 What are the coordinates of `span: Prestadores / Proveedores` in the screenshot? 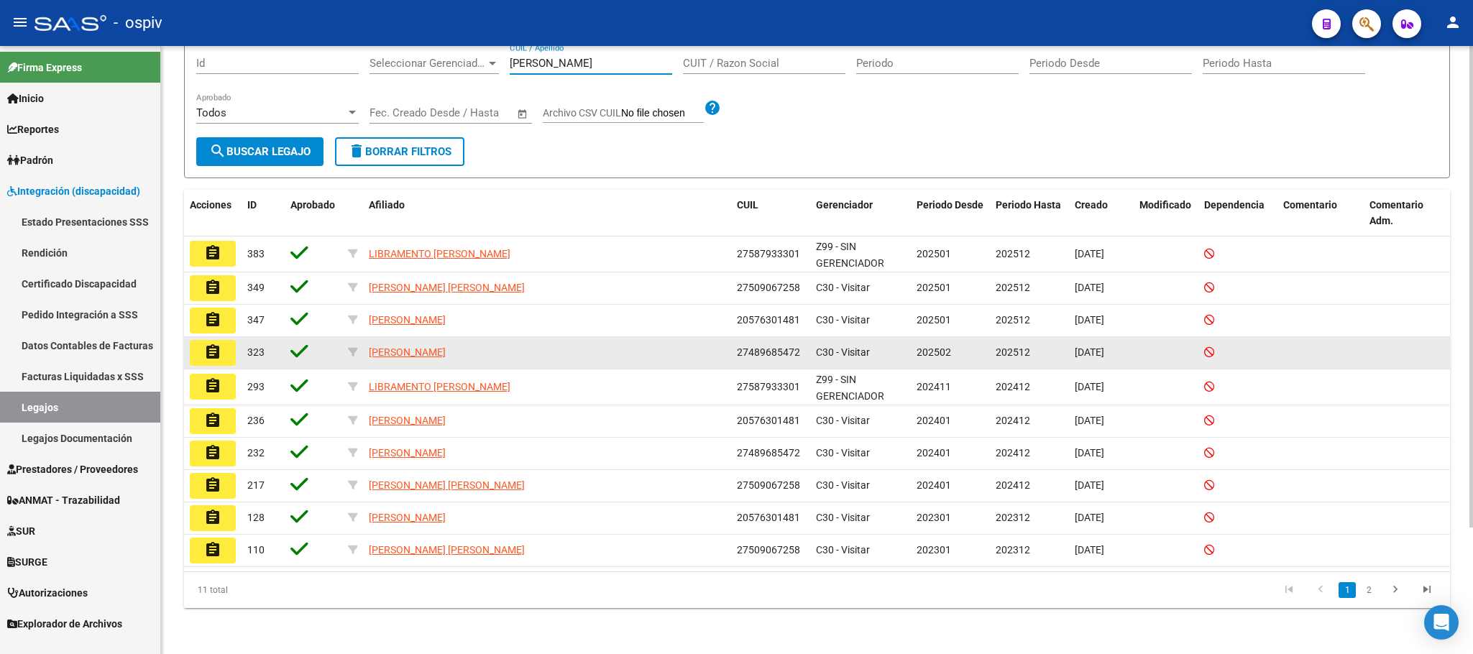 It's located at (73, 470).